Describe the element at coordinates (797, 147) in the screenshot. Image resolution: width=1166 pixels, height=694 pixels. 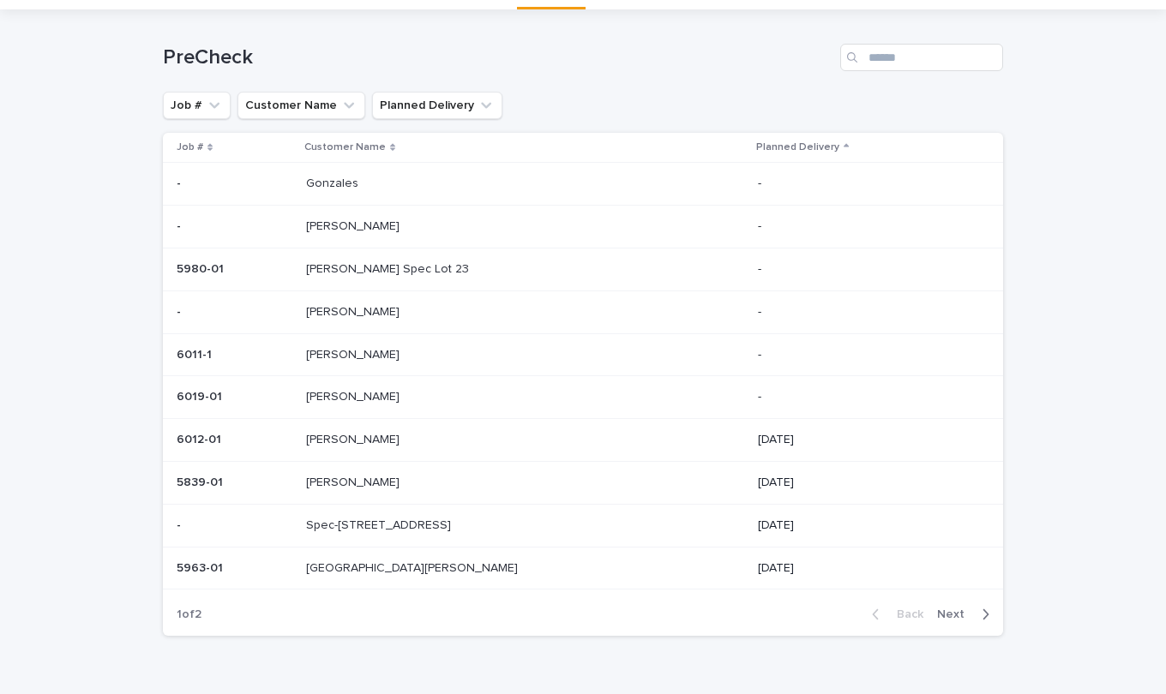
I see `p: Planned Delivery` at that location.